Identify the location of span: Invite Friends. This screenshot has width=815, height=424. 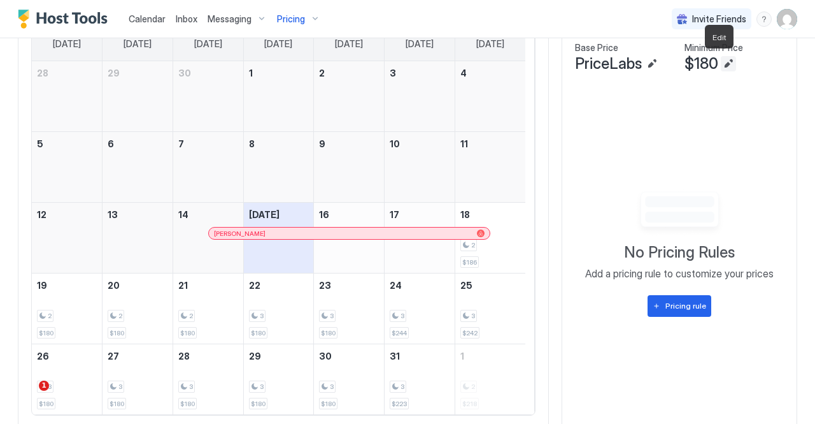
(719, 19).